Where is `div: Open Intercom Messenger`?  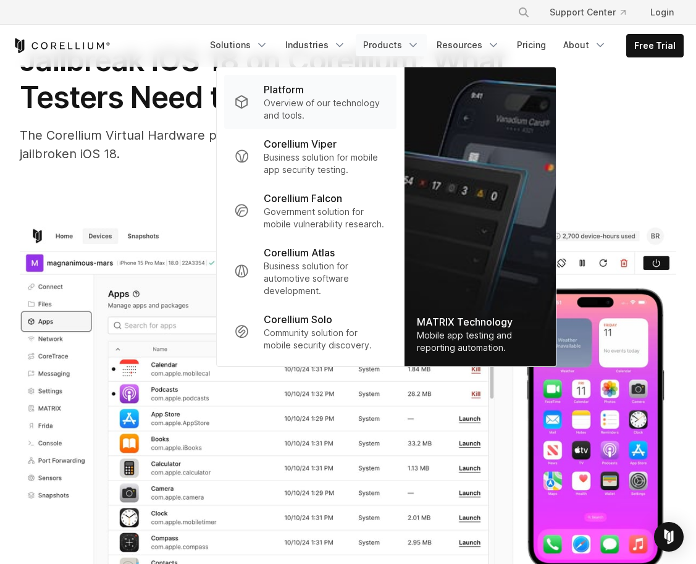
div: Open Intercom Messenger is located at coordinates (669, 537).